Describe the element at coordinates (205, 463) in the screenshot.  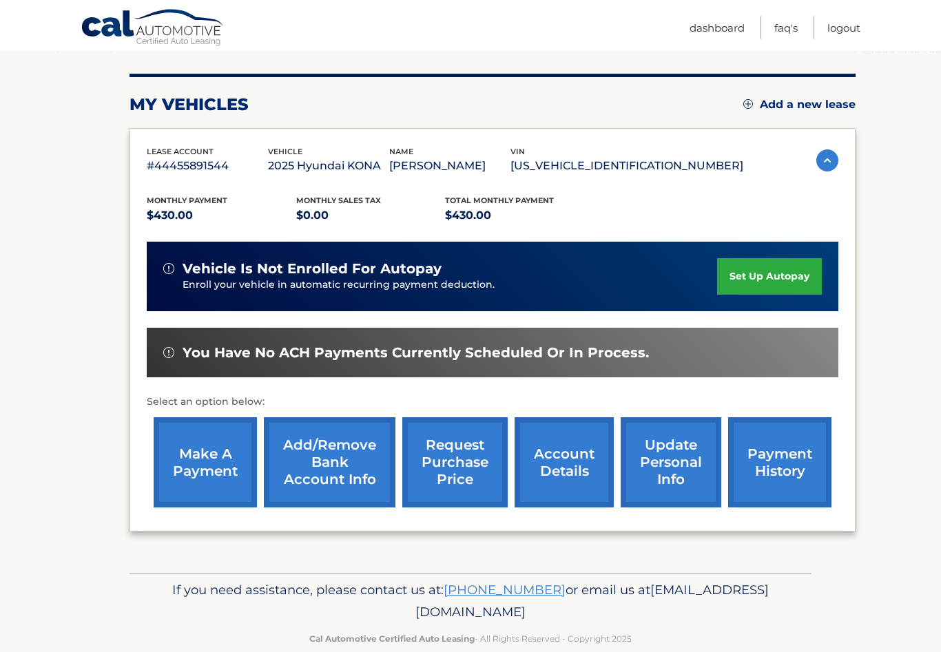
I see `a: make a payment` at that location.